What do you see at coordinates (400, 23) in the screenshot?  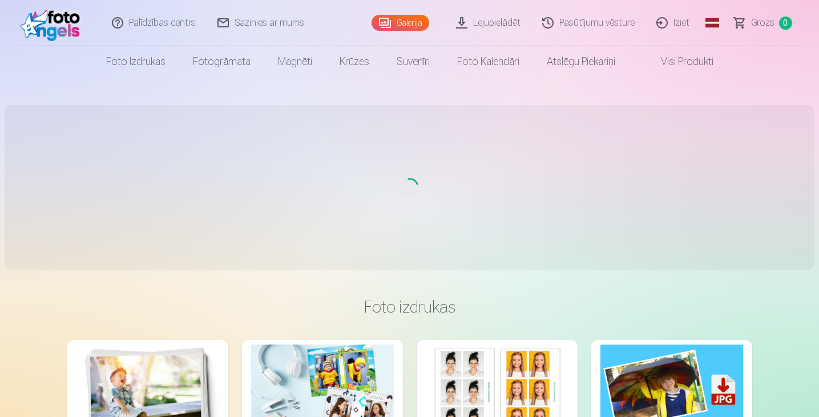 I see `a: Galerija` at bounding box center [400, 23].